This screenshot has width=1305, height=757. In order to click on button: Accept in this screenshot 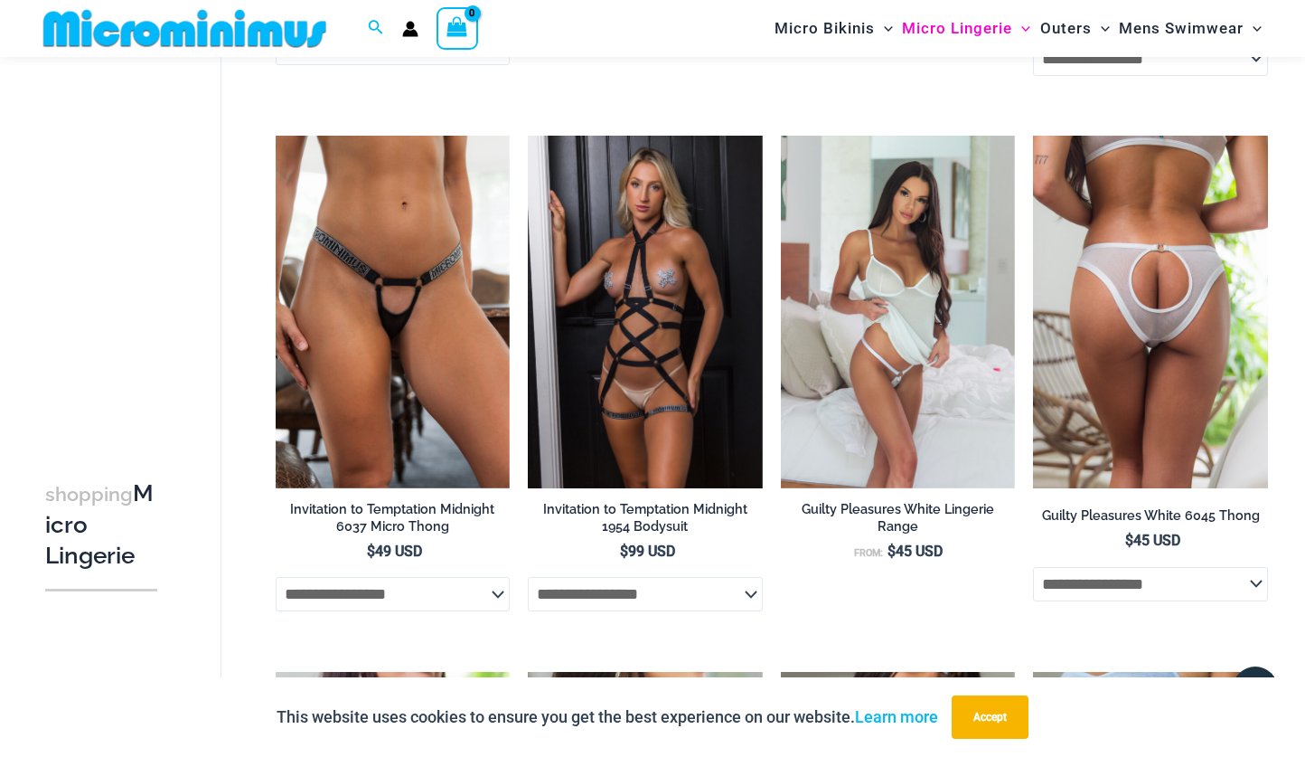, I will do `click(990, 717)`.